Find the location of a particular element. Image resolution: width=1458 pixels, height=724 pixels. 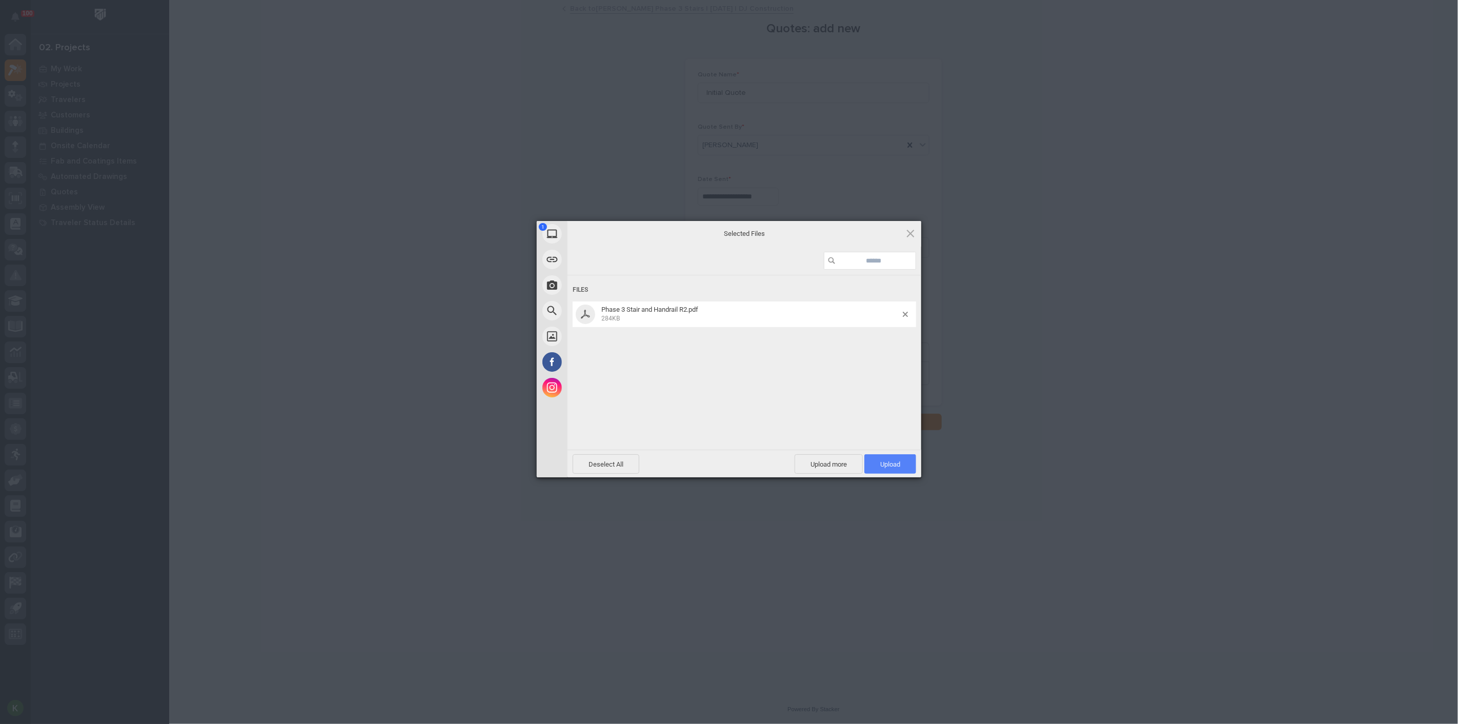

div: My Device is located at coordinates (598, 234).